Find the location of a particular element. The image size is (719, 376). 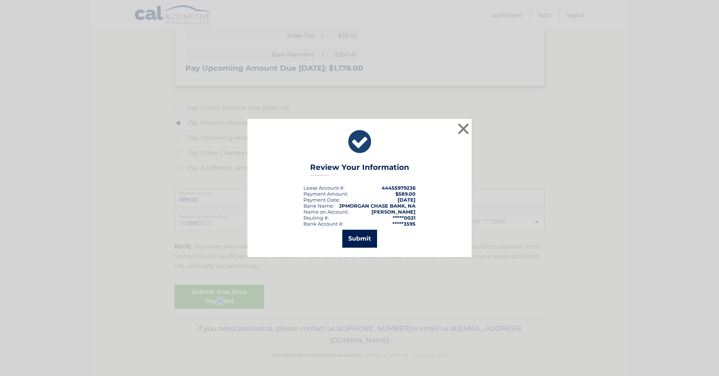

div: Bank Name: is located at coordinates (319, 206).